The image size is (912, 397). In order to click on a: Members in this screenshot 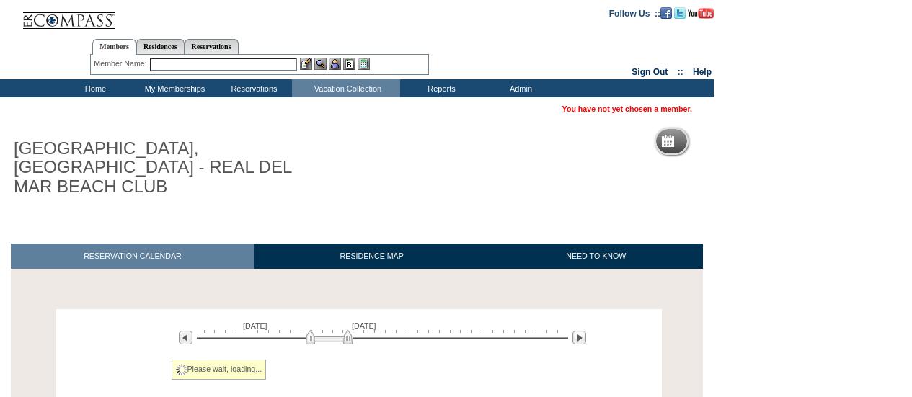, I will do `click(114, 47)`.